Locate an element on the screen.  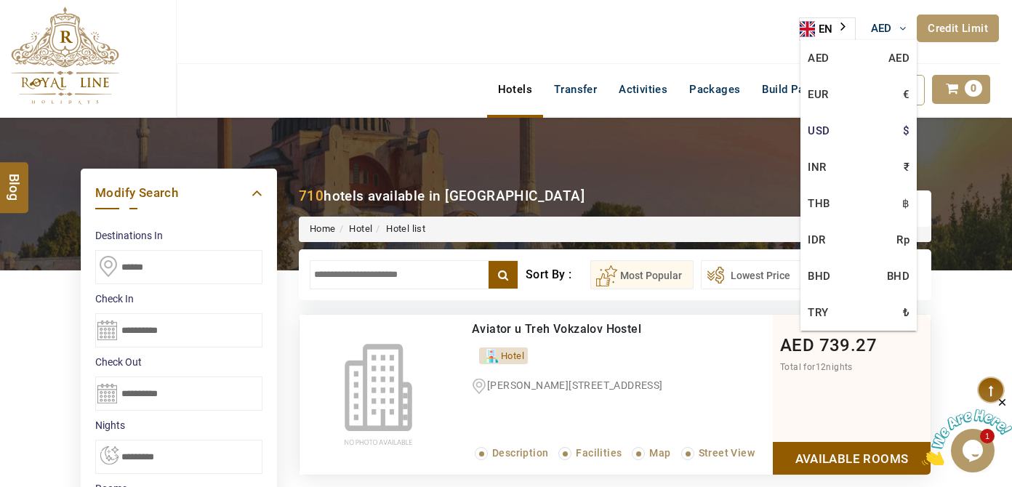
label: nights is located at coordinates (179, 425).